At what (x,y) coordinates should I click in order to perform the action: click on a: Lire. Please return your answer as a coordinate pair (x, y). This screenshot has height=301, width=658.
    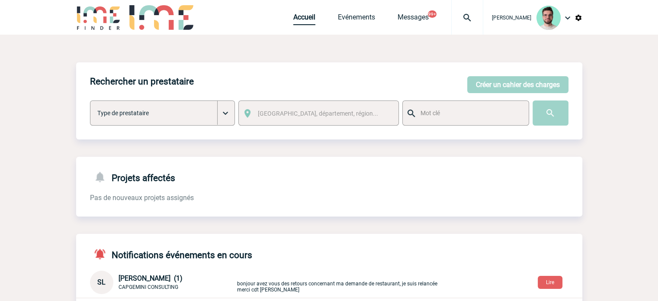
    Looking at the image, I should click on (550, 281).